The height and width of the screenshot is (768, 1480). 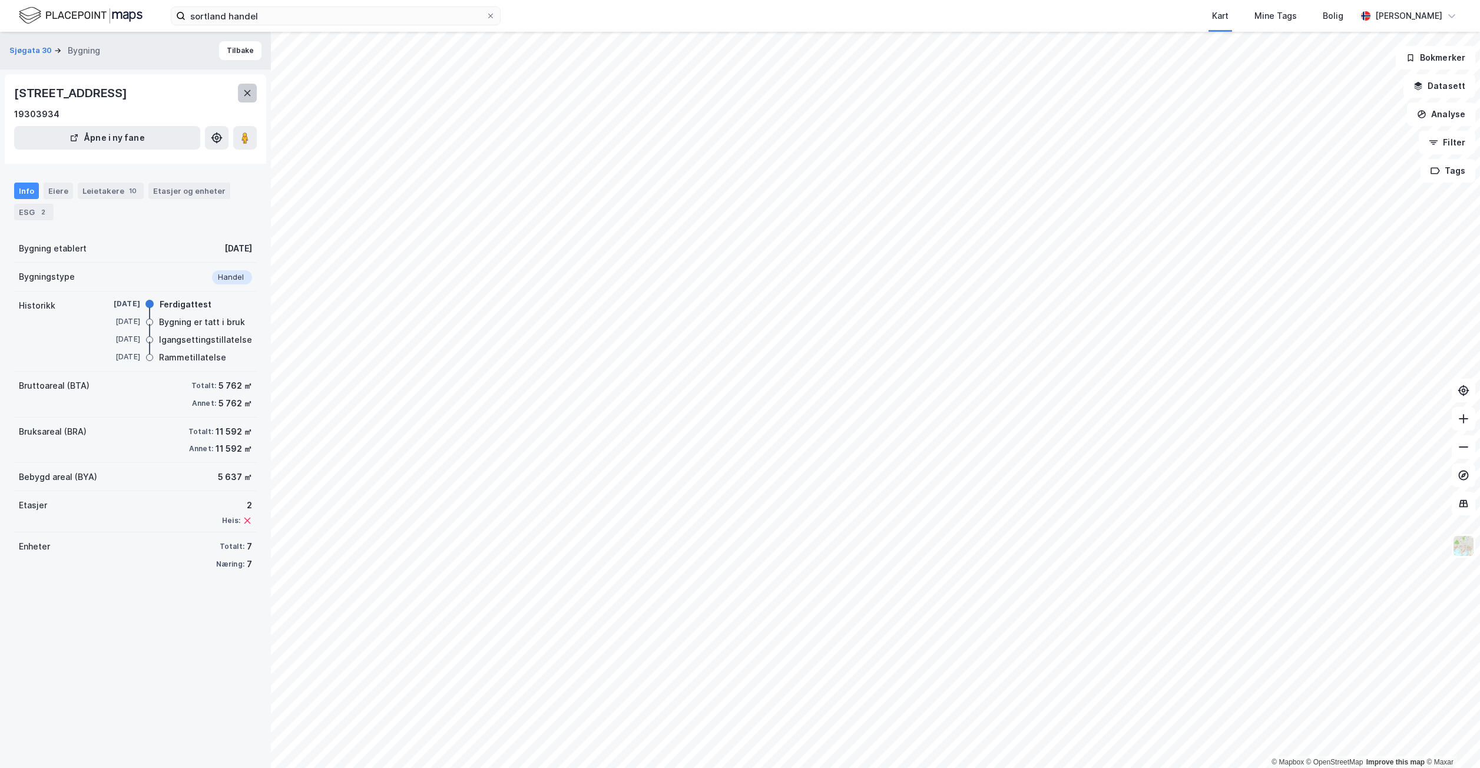 I want to click on button: Bokmerker, so click(x=1436, y=58).